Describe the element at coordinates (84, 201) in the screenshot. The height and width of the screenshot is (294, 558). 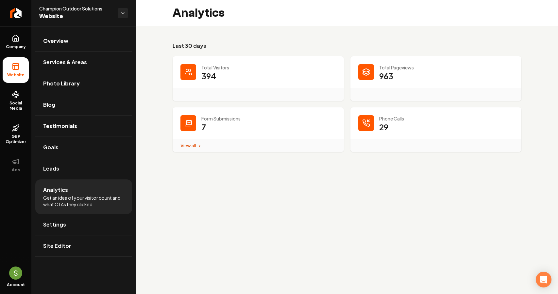
I see `span: Get an idea of your visitor count and what CTAs they clicked.` at that location.